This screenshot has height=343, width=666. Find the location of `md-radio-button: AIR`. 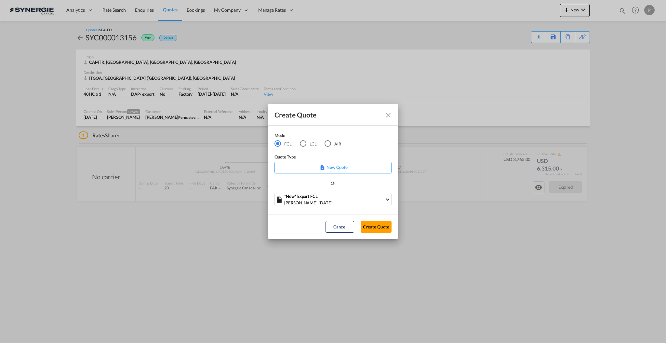

md-radio-button: AIR is located at coordinates (333, 144).